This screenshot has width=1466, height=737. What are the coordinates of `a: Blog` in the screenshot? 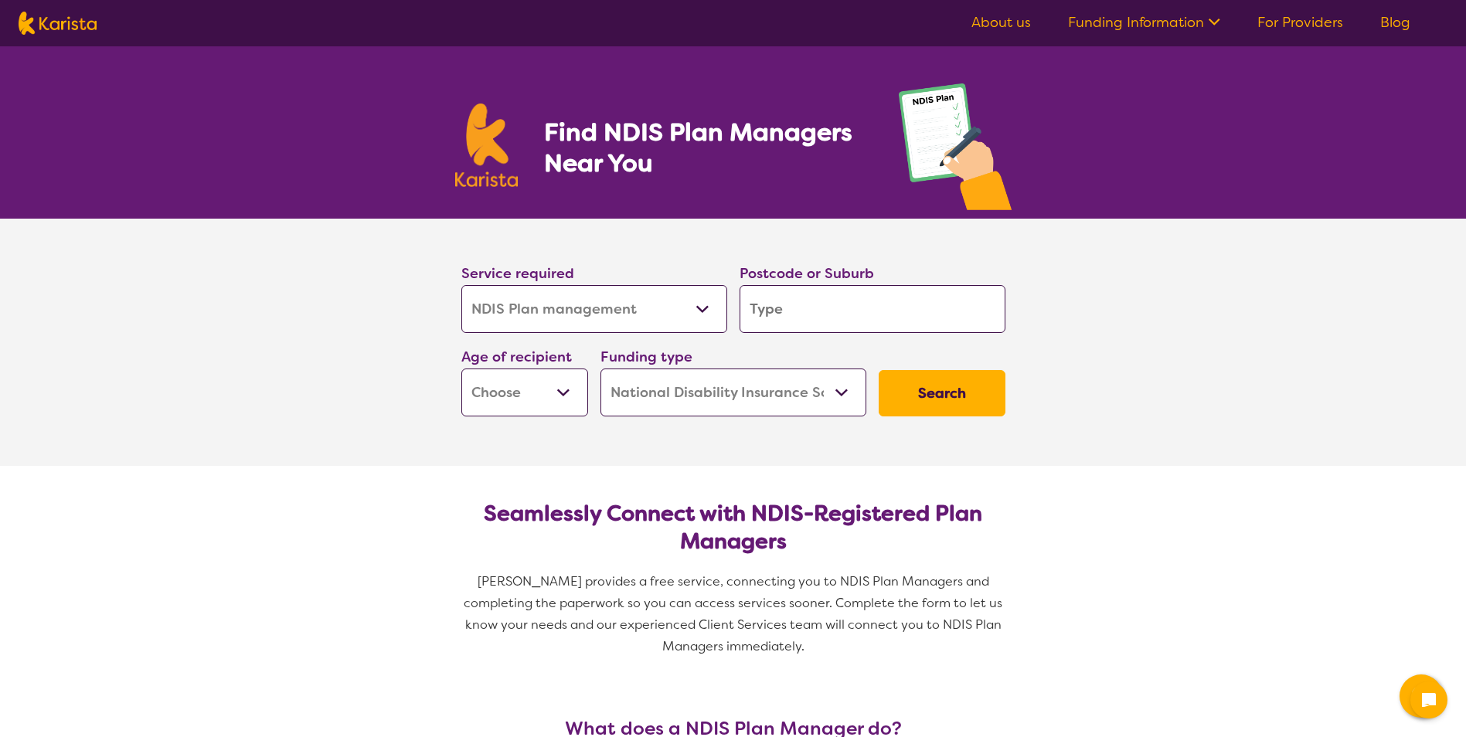 It's located at (1395, 22).